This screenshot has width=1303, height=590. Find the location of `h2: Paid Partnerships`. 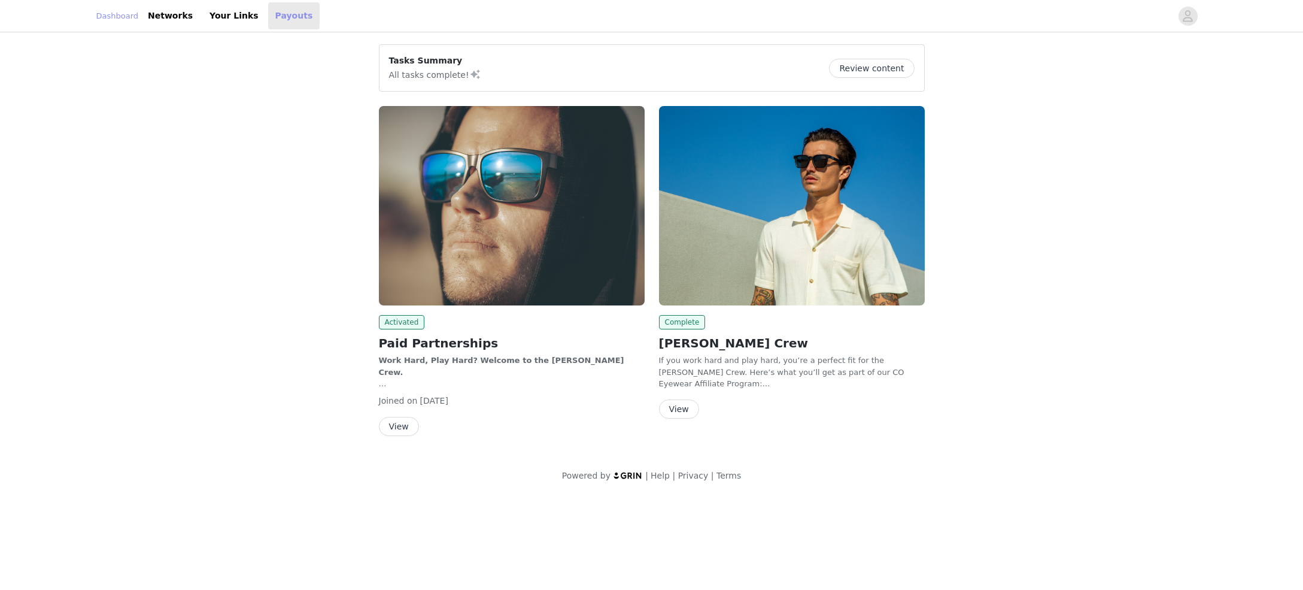

h2: Paid Partnerships is located at coordinates (512, 343).